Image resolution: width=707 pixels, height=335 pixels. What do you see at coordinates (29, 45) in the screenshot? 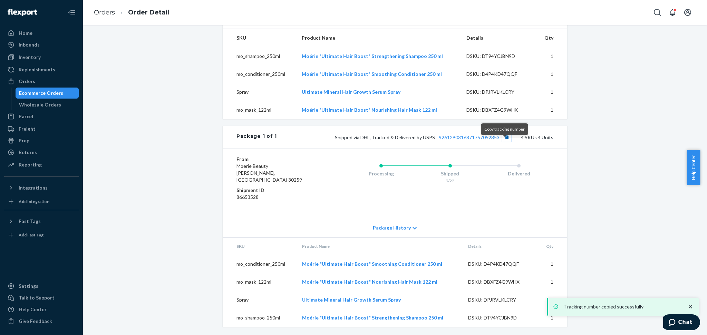
I see `div: Inbounds` at bounding box center [29, 45].